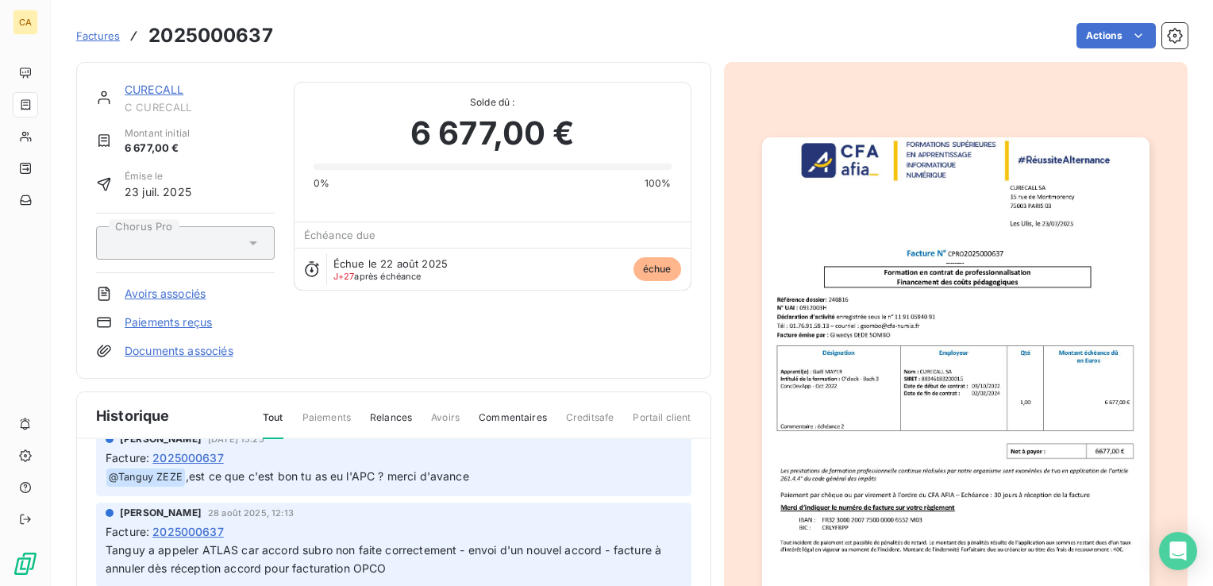 The width and height of the screenshot is (1213, 586). What do you see at coordinates (98, 36) in the screenshot?
I see `a: Factures` at bounding box center [98, 36].